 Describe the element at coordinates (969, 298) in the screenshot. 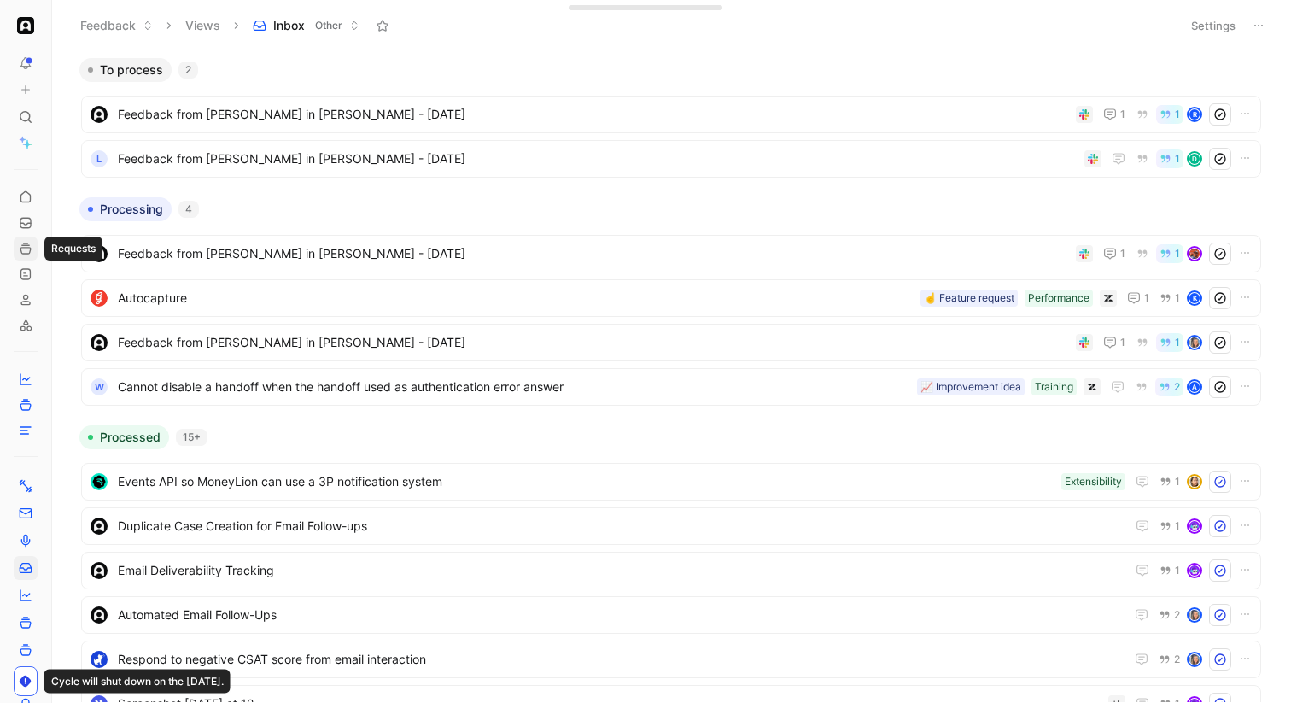

I see `div: ☝️ Feature request` at that location.